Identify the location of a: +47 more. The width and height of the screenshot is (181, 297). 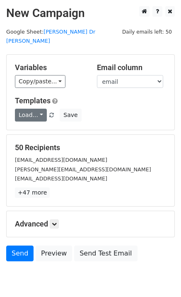
(32, 192).